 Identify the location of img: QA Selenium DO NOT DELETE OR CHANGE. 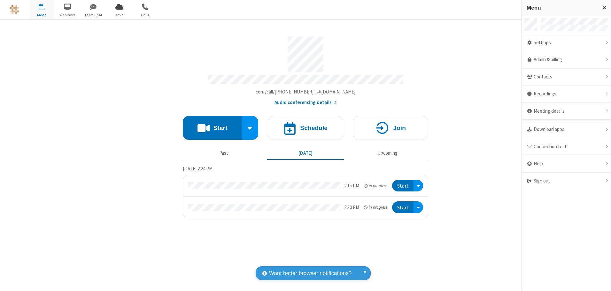
(14, 10).